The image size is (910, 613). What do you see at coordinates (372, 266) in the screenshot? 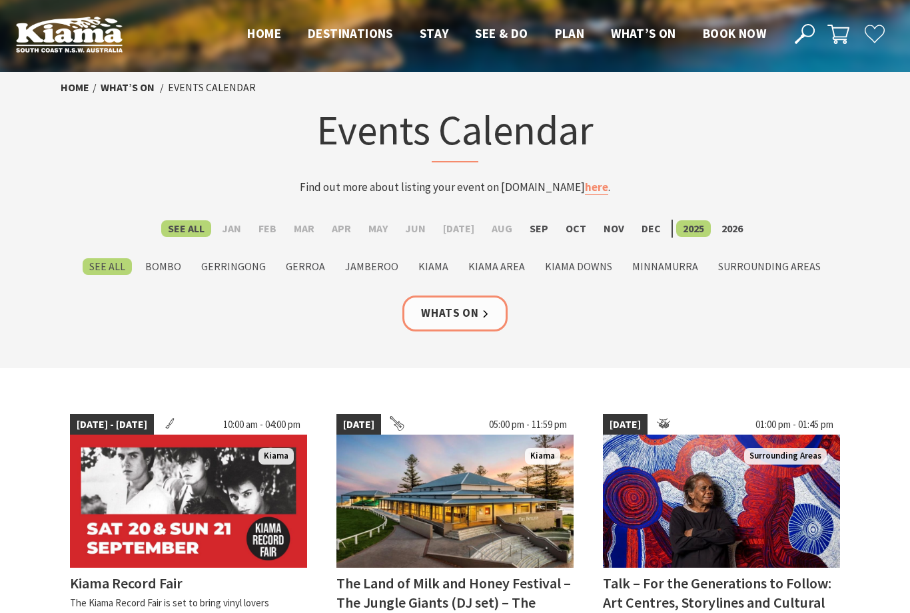
I see `label: Jamberoo` at bounding box center [372, 266].